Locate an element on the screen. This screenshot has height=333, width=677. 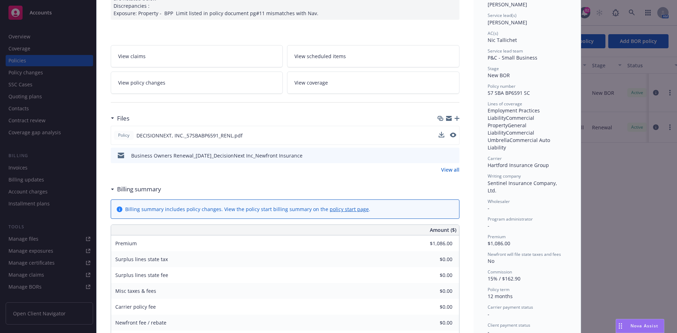
span: $1,086.00 is located at coordinates (499, 243).